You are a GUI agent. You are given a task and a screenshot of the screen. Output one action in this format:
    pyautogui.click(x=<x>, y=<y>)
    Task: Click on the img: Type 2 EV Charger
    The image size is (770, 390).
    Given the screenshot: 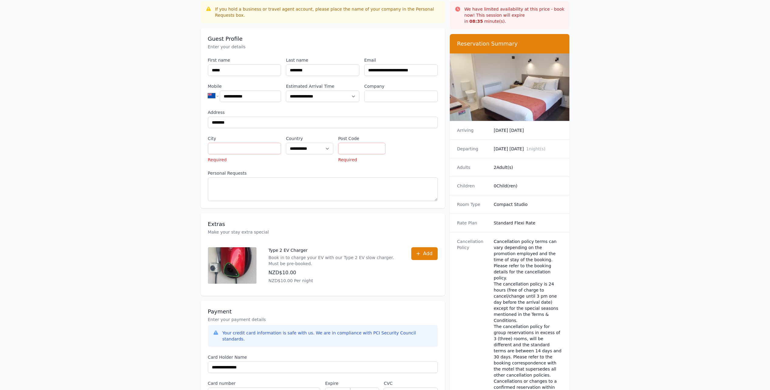 What is the action you would take?
    pyautogui.click(x=232, y=265)
    